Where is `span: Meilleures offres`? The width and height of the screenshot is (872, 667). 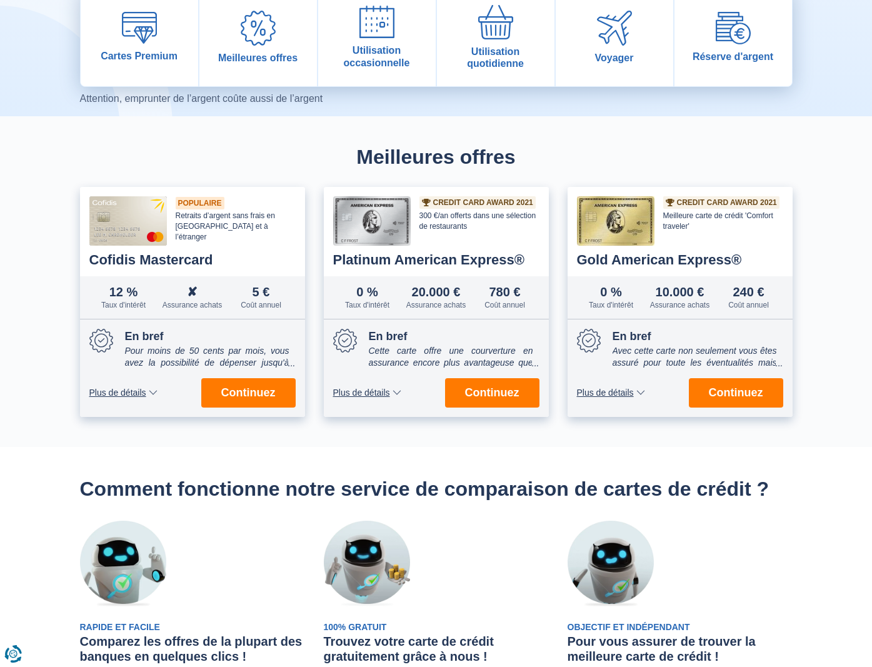
span: Meilleures offres is located at coordinates (257, 57).